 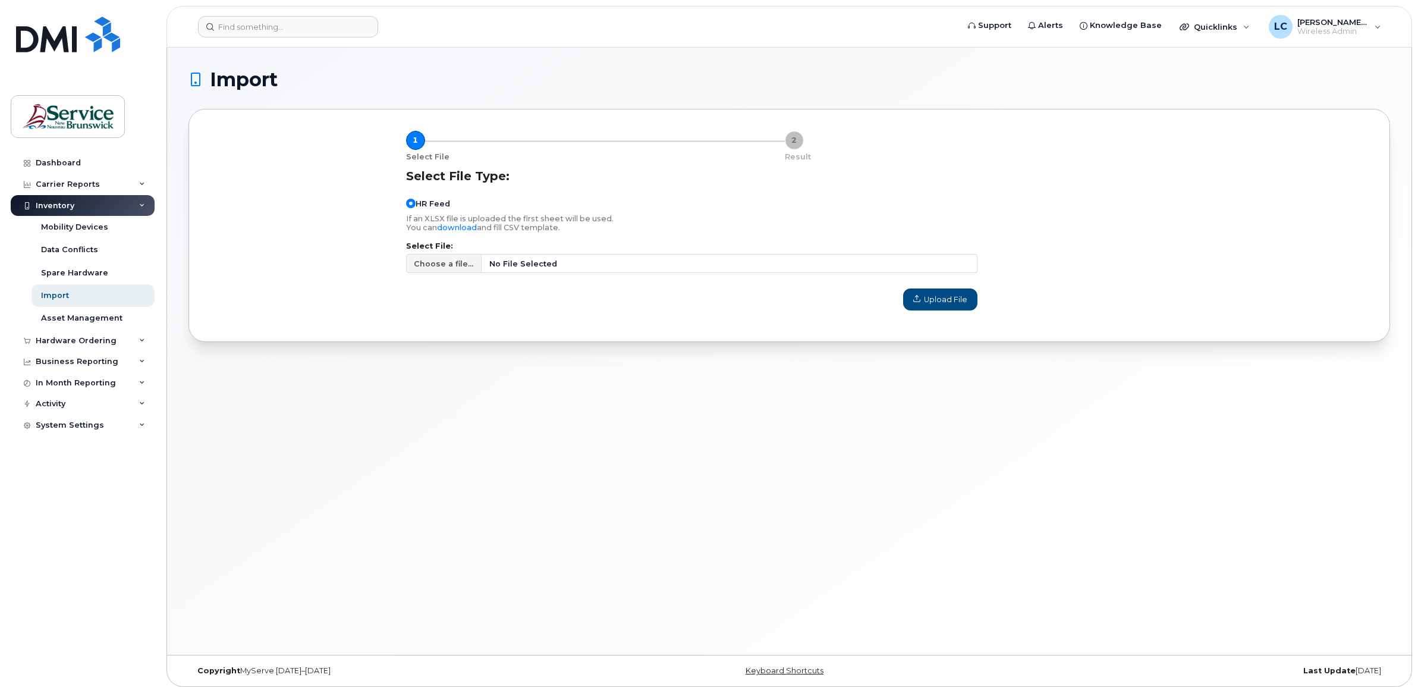 I want to click on strong: Copyright, so click(x=219, y=670).